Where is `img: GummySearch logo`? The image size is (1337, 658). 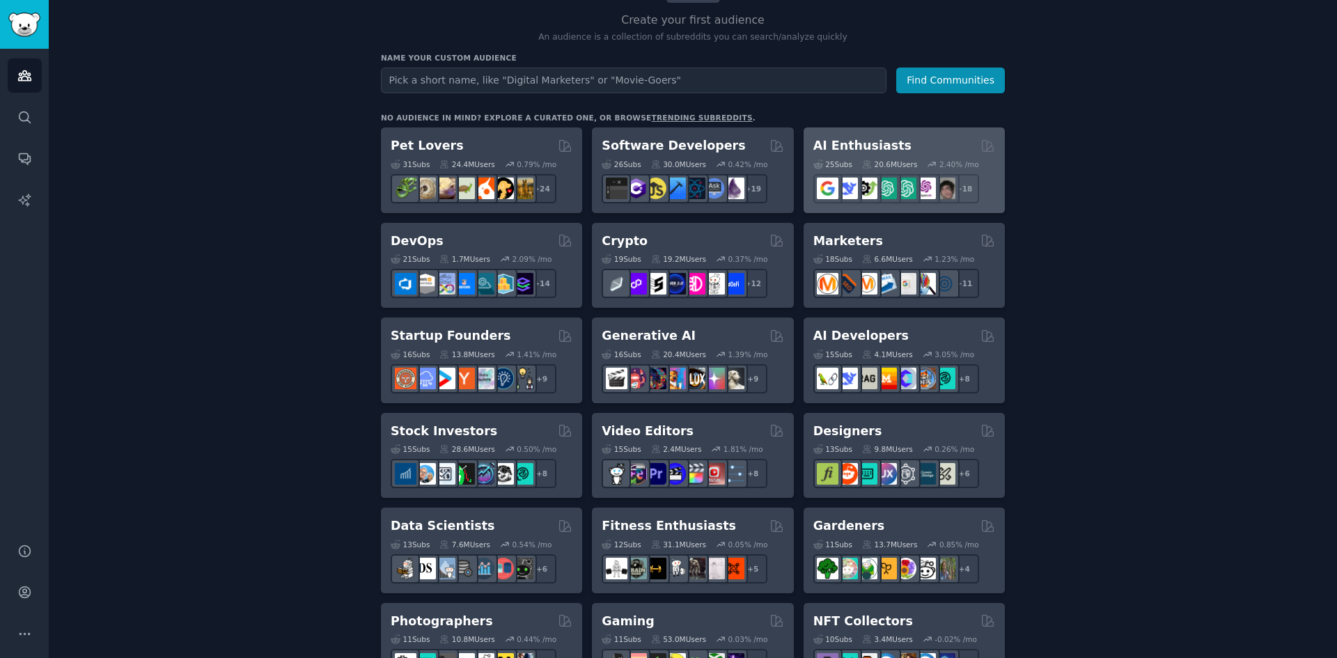
img: GummySearch logo is located at coordinates (24, 24).